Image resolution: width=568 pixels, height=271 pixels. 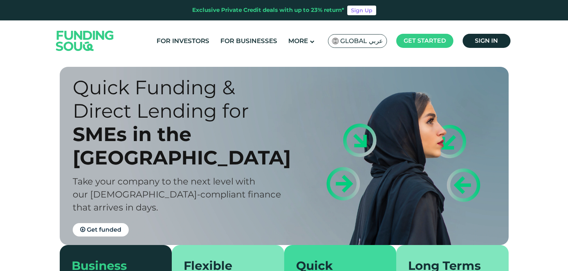 I want to click on a: For Businesses, so click(x=249, y=41).